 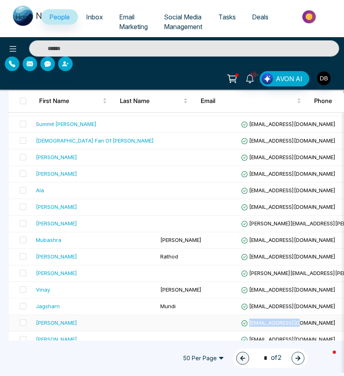 I want to click on th: Email, so click(x=251, y=101).